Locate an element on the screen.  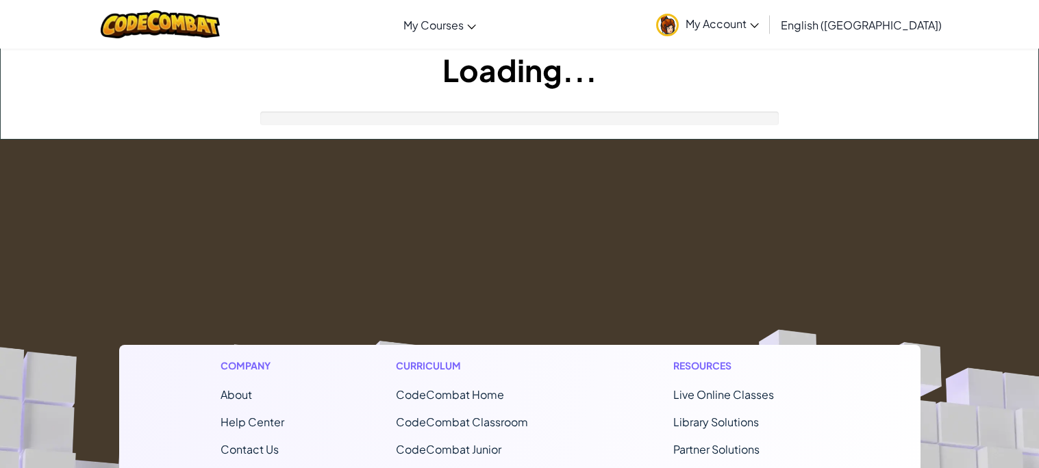
a: CodeCombat Junior is located at coordinates (449, 449).